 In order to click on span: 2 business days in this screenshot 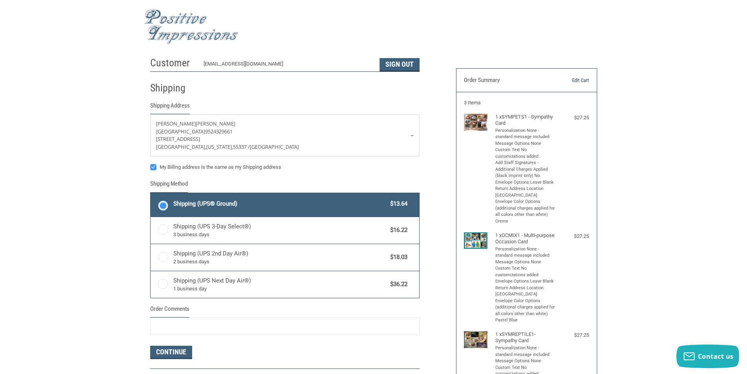, I will do `click(280, 262)`.